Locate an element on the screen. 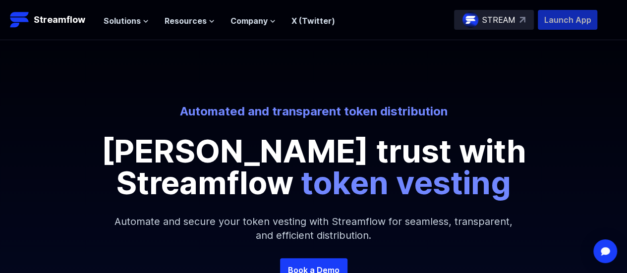  p: Streamflow is located at coordinates (59, 20).